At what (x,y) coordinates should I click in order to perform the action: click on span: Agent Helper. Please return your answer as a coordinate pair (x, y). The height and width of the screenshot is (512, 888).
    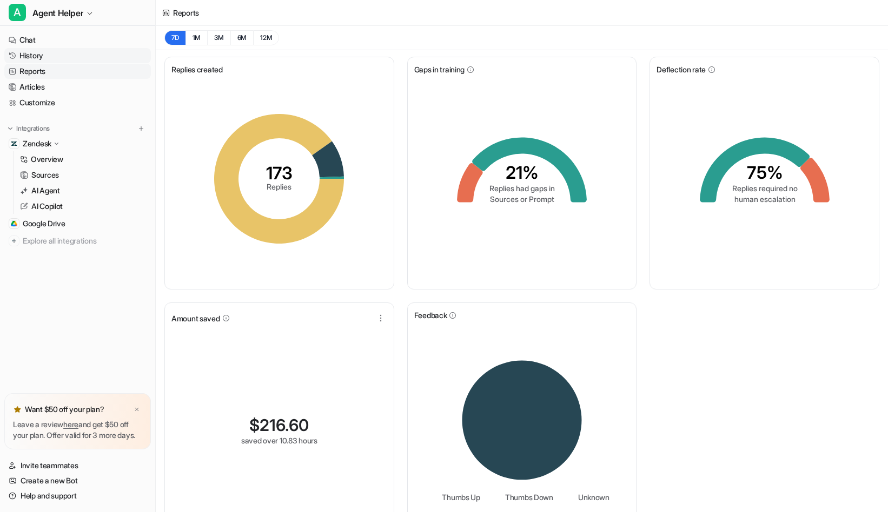
    Looking at the image, I should click on (58, 13).